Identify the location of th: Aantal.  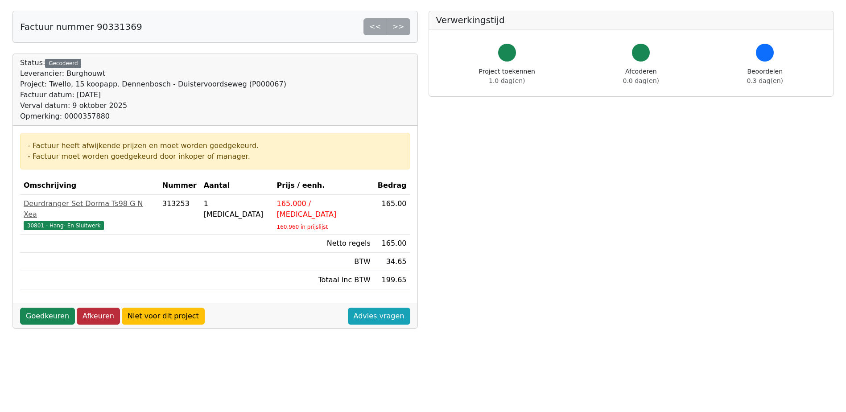
(237, 185).